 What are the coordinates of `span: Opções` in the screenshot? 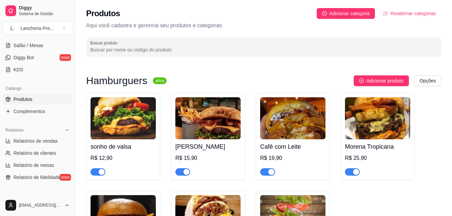 It's located at (428, 81).